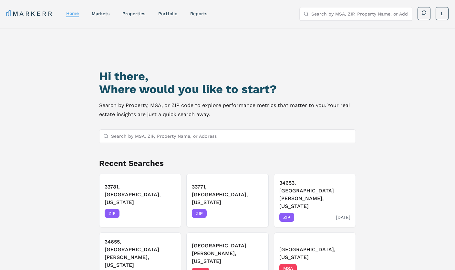 This screenshot has height=270, width=455. I want to click on a: Portfolio, so click(168, 14).